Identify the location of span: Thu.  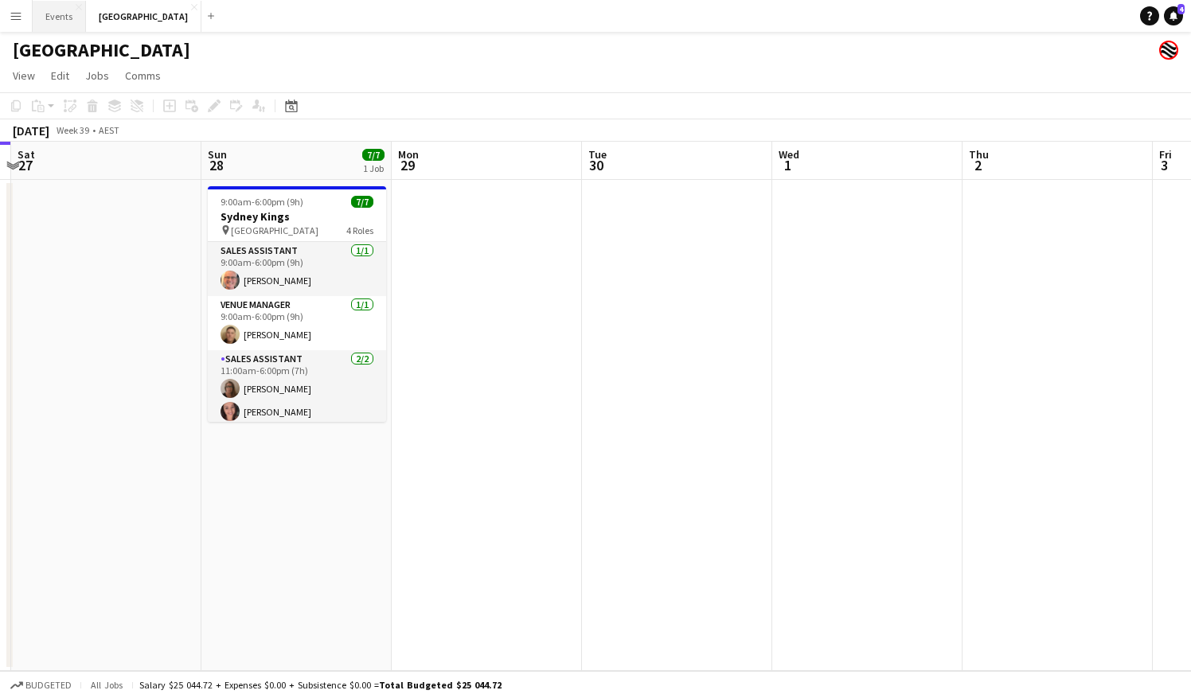
(978, 154).